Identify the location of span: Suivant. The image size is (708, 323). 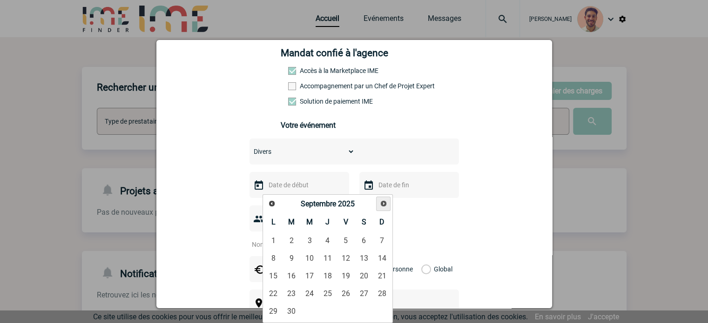
(384, 204).